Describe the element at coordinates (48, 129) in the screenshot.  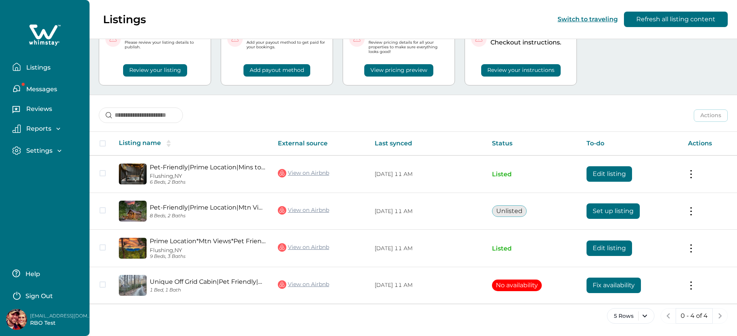
I see `button: Reports` at that location.